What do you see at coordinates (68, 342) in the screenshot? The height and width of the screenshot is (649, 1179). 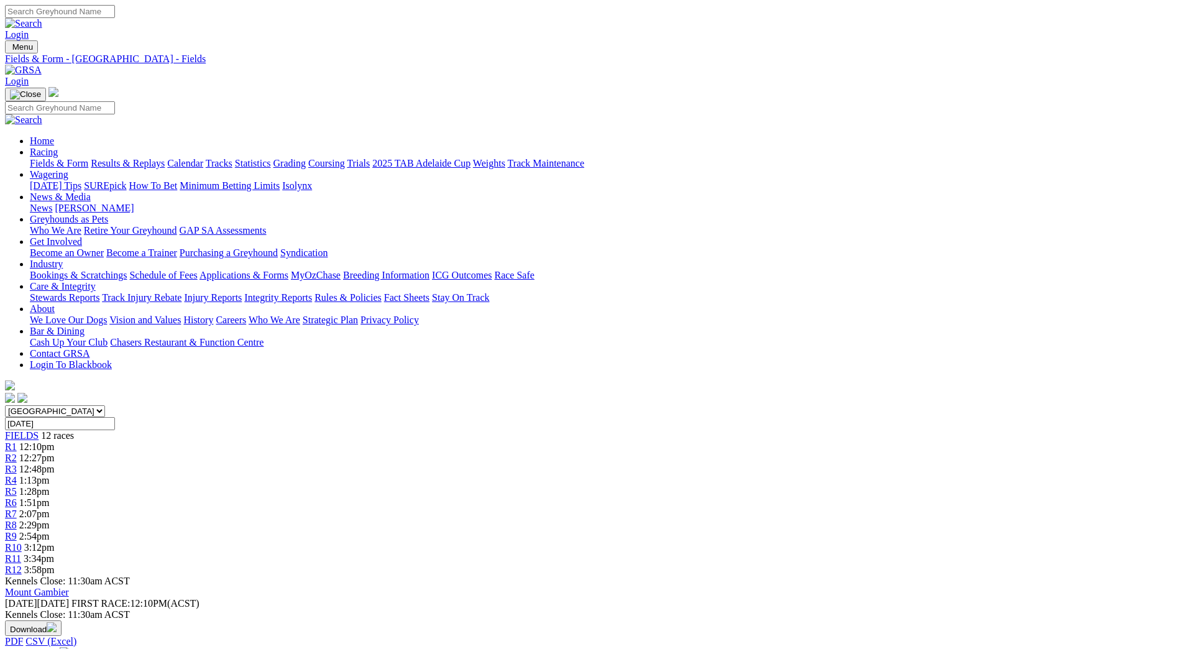 I see `a: Cash Up Your Club` at bounding box center [68, 342].